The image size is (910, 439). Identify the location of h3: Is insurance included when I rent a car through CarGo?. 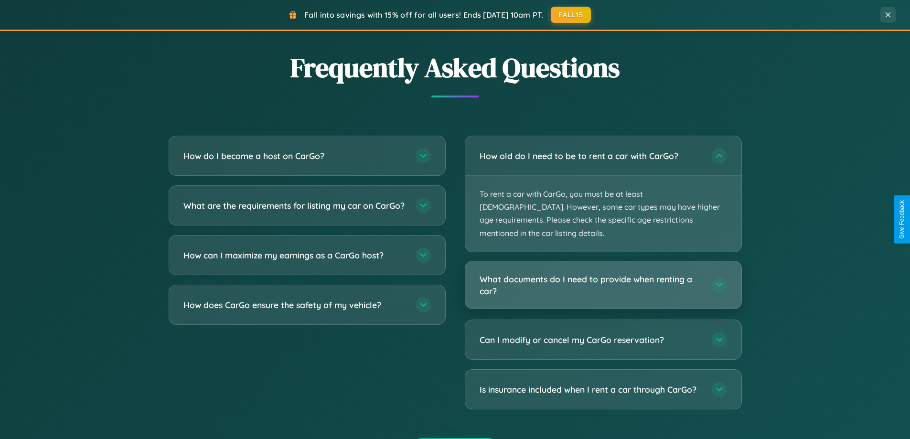
(591, 389).